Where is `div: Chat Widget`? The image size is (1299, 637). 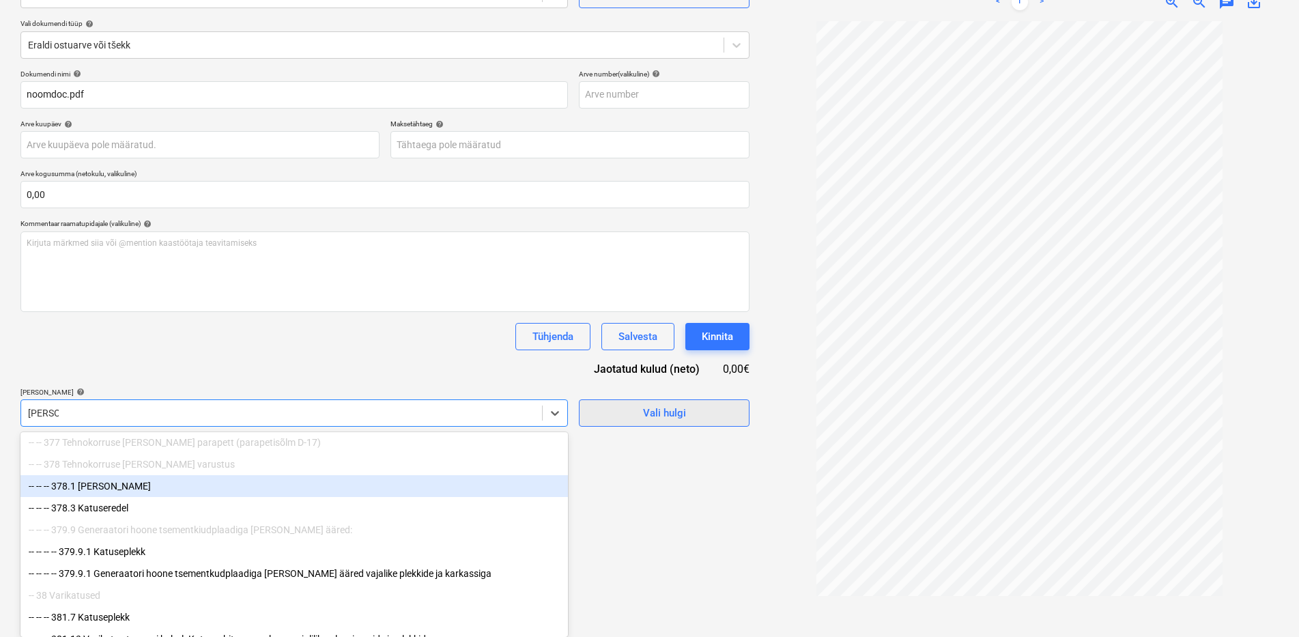
div: Chat Widget is located at coordinates (1265, 604).